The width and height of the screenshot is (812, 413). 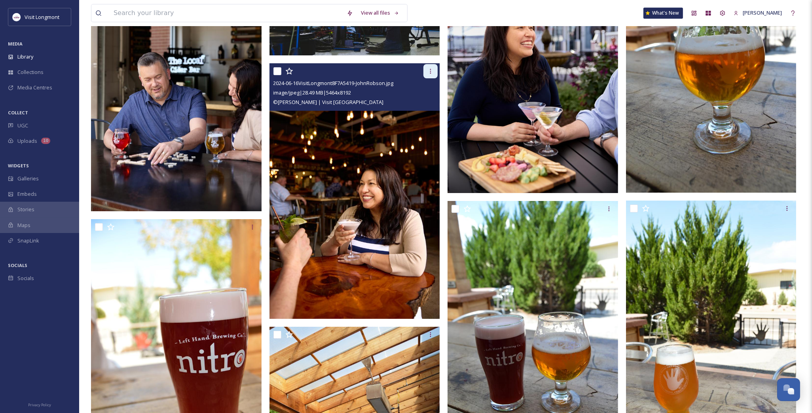 I want to click on span: Collections, so click(x=30, y=72).